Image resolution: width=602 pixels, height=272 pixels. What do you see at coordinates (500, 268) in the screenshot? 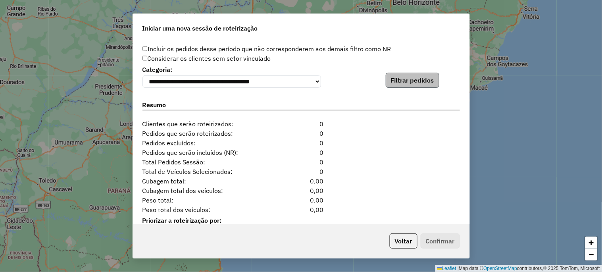
I see `a: OpenStreetMap` at bounding box center [500, 268].